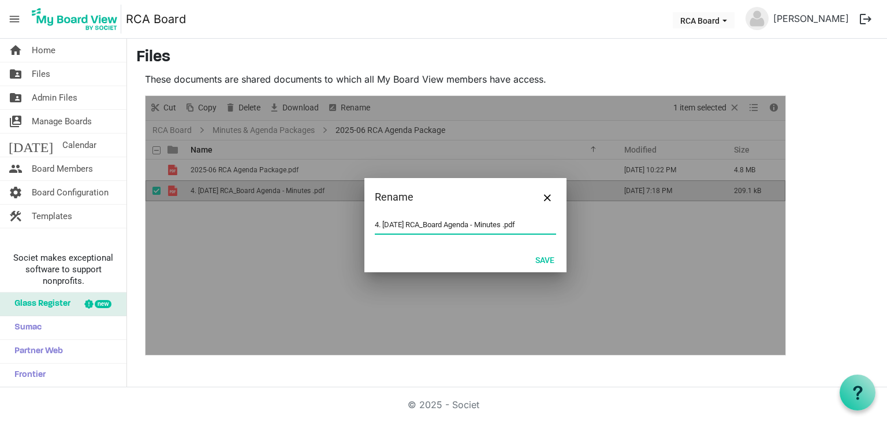 Image resolution: width=887 pixels, height=422 pixels. I want to click on div: Rename, so click(447, 197).